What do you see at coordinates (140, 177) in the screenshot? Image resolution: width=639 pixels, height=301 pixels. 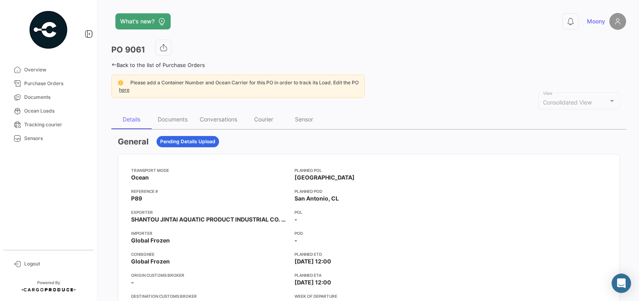 I see `span: Ocean` at bounding box center [140, 177].